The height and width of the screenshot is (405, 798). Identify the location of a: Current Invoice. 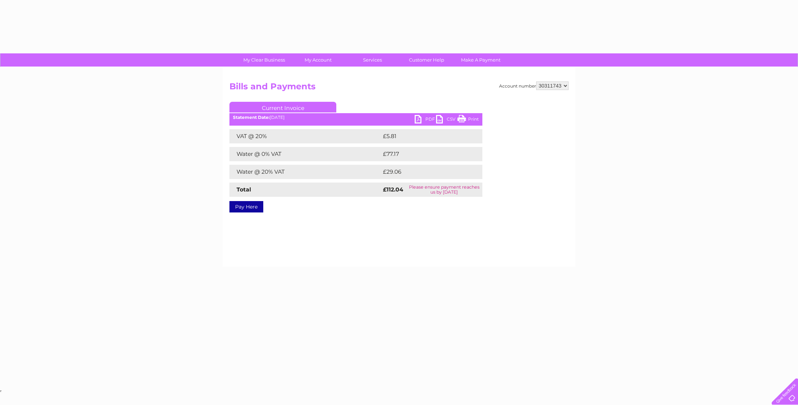
(283, 107).